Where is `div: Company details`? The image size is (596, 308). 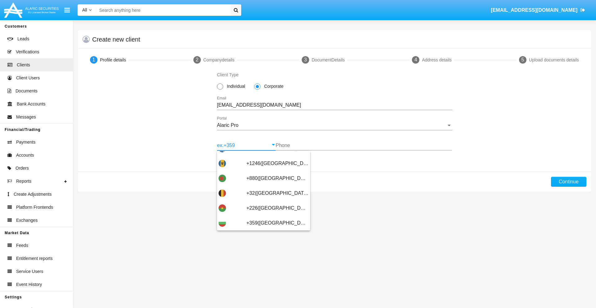
div: Company details is located at coordinates (219, 60).